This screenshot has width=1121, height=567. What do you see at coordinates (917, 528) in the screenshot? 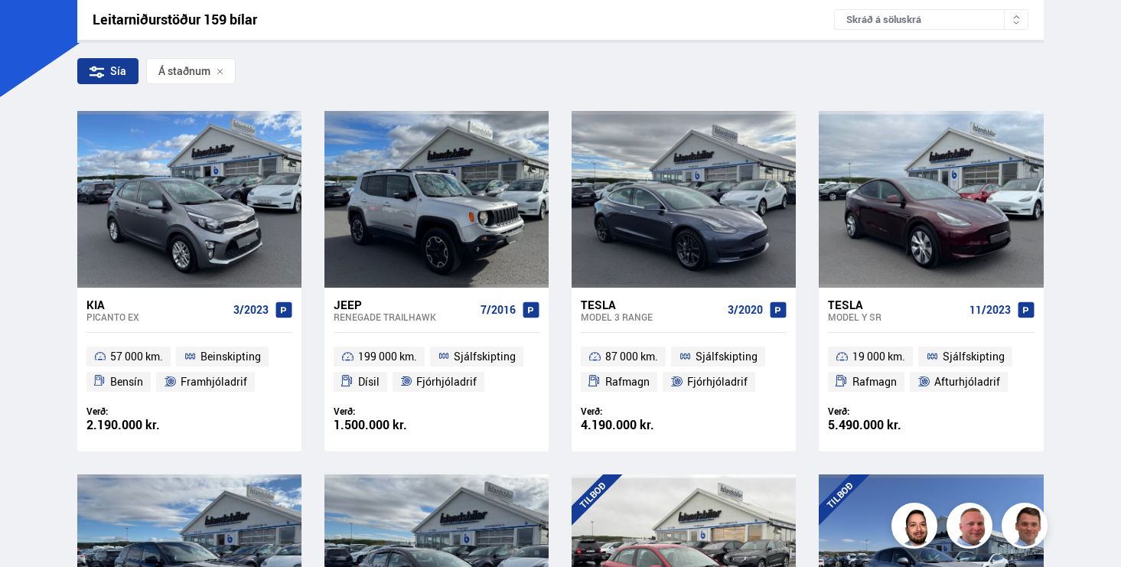
I see `img: nhp88E3Fdnt1Opn2.png` at bounding box center [917, 528].